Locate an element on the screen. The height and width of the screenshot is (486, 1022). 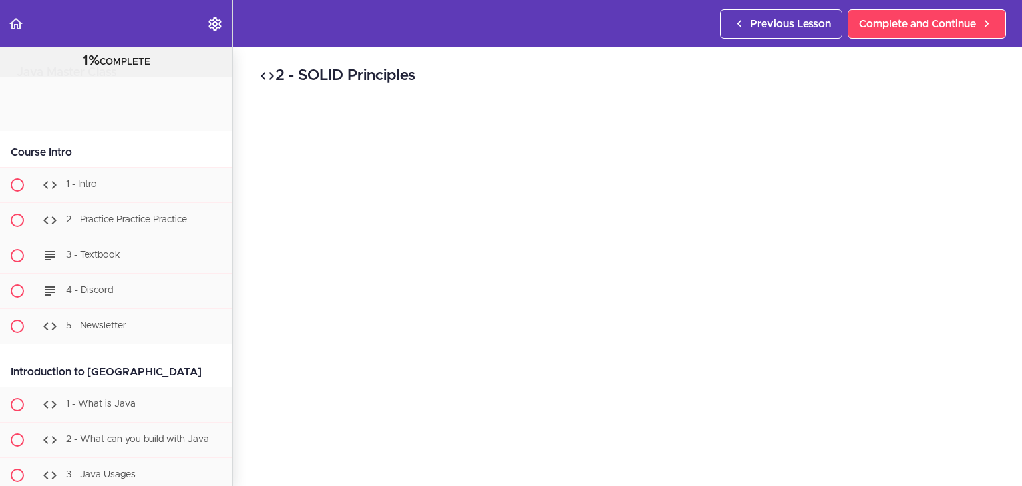
span: 1 - Intro is located at coordinates (81, 184).